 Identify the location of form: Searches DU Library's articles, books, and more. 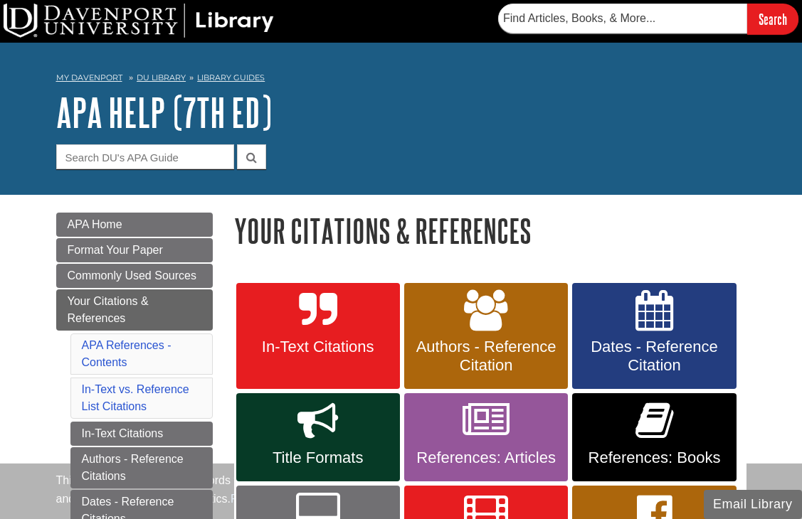
(648, 18).